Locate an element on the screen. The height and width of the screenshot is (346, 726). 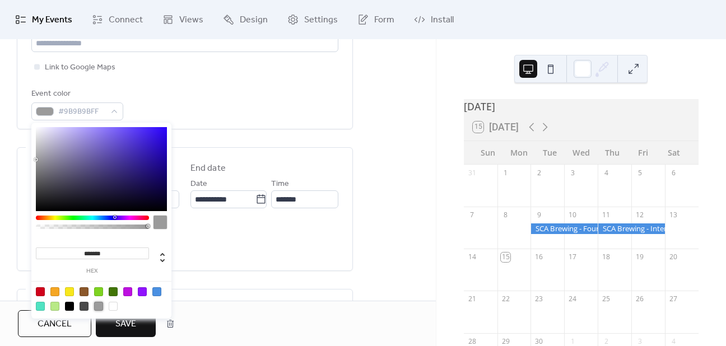
span: Views is located at coordinates (191, 20).